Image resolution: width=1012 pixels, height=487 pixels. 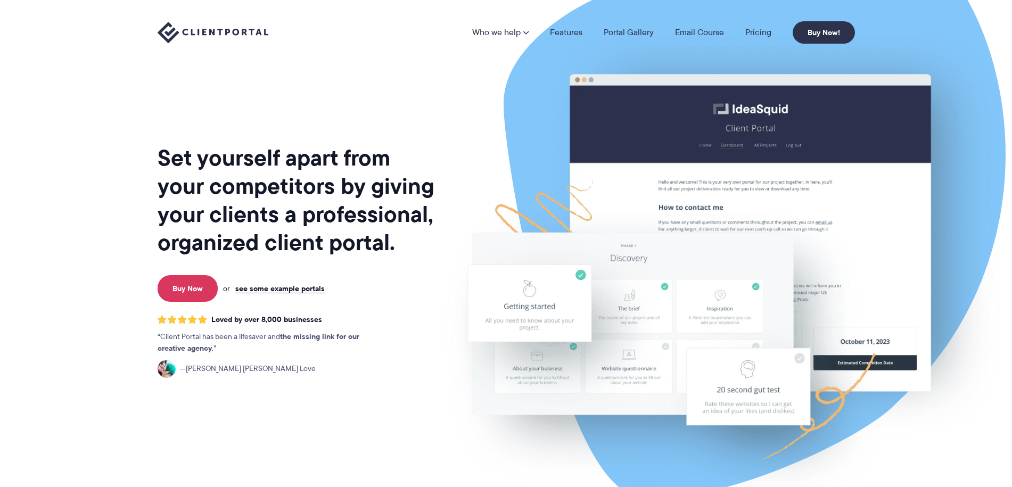 I want to click on a: Features, so click(x=566, y=32).